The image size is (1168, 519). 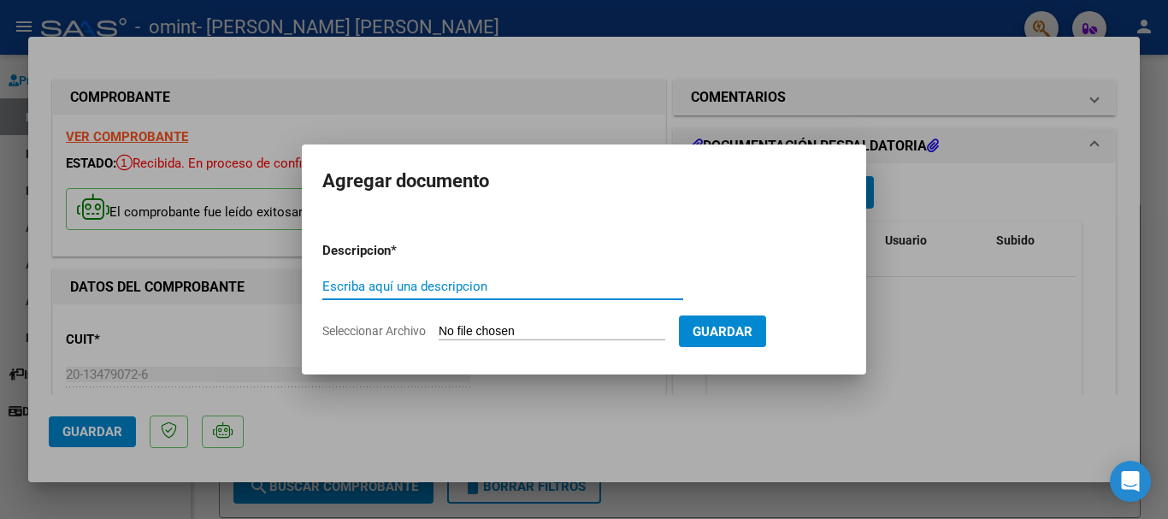 I want to click on p: Descripcion, so click(x=401, y=250).